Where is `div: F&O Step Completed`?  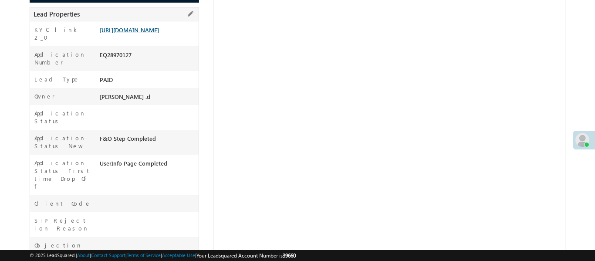
div: F&O Step Completed is located at coordinates (148, 140).